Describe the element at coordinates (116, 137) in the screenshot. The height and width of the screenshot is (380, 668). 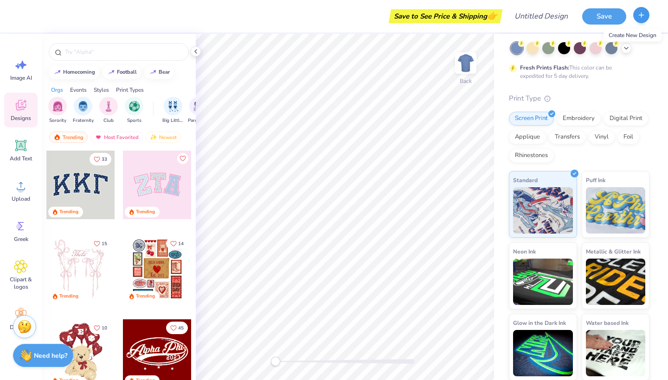
I see `div: Most Favorited` at that location.